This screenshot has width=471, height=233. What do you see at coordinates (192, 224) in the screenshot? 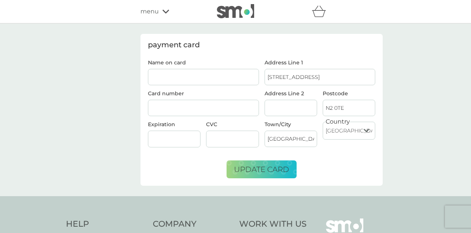
I see `h4: Company` at bounding box center [192, 224].